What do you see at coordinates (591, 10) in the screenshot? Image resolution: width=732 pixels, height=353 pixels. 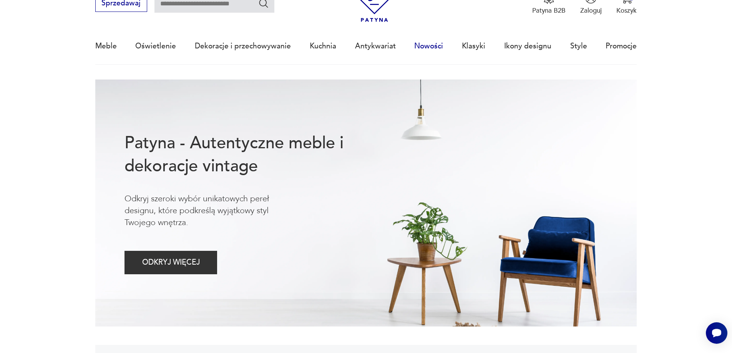 I see `p: Zaloguj` at bounding box center [591, 10].